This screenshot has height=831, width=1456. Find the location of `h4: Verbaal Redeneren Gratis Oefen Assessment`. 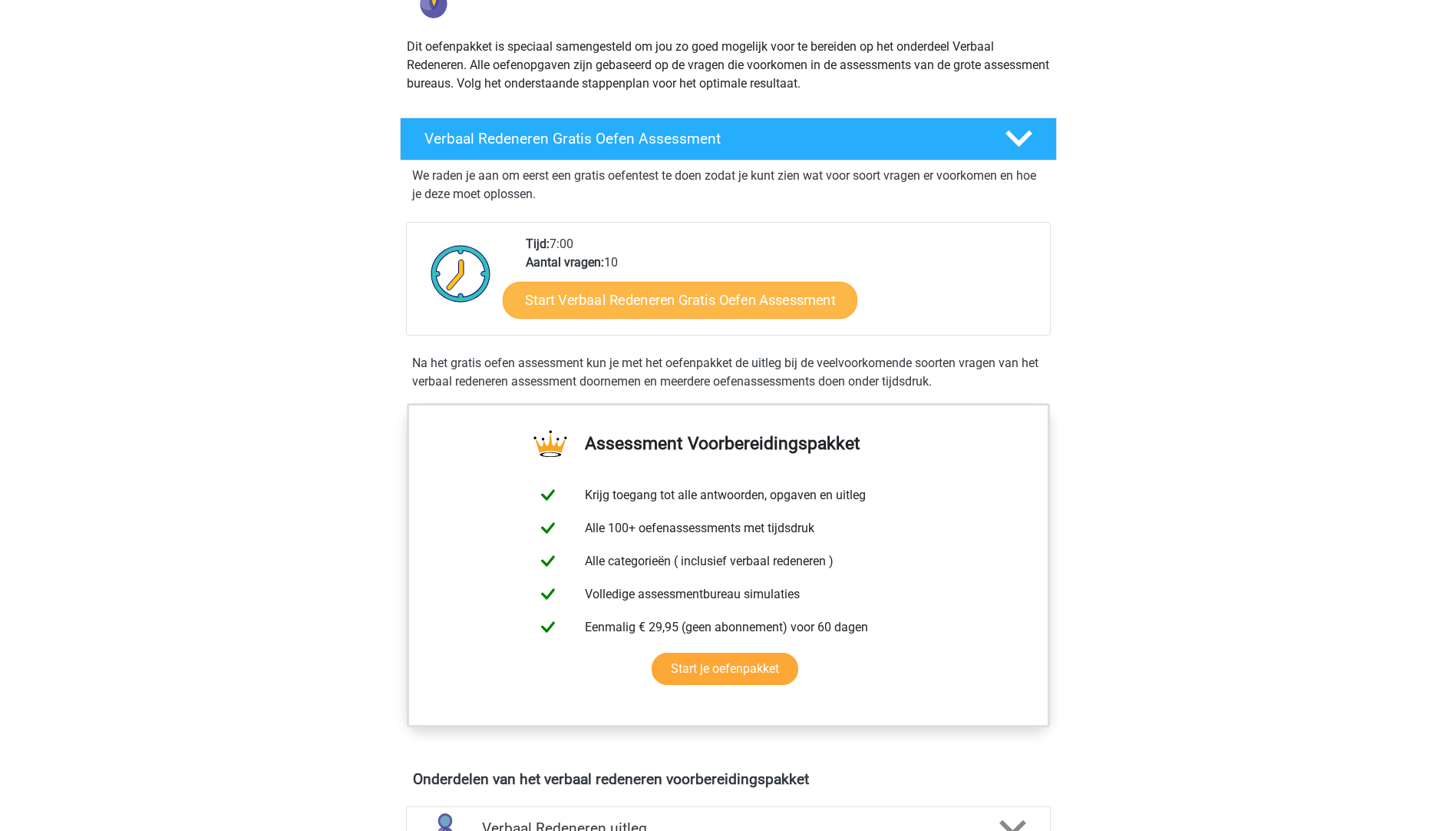

h4: Verbaal Redeneren Gratis Oefen Assessment is located at coordinates (702, 138).